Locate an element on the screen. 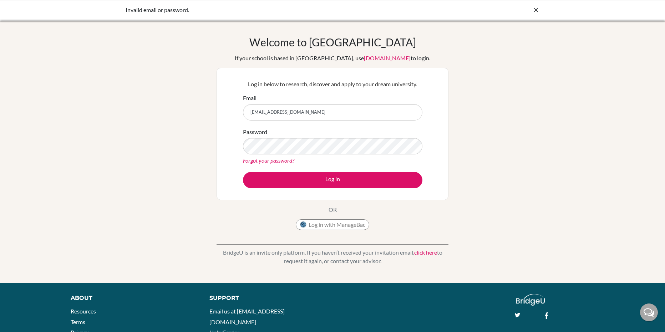 Image resolution: width=665 pixels, height=332 pixels. a: Resources is located at coordinates (83, 311).